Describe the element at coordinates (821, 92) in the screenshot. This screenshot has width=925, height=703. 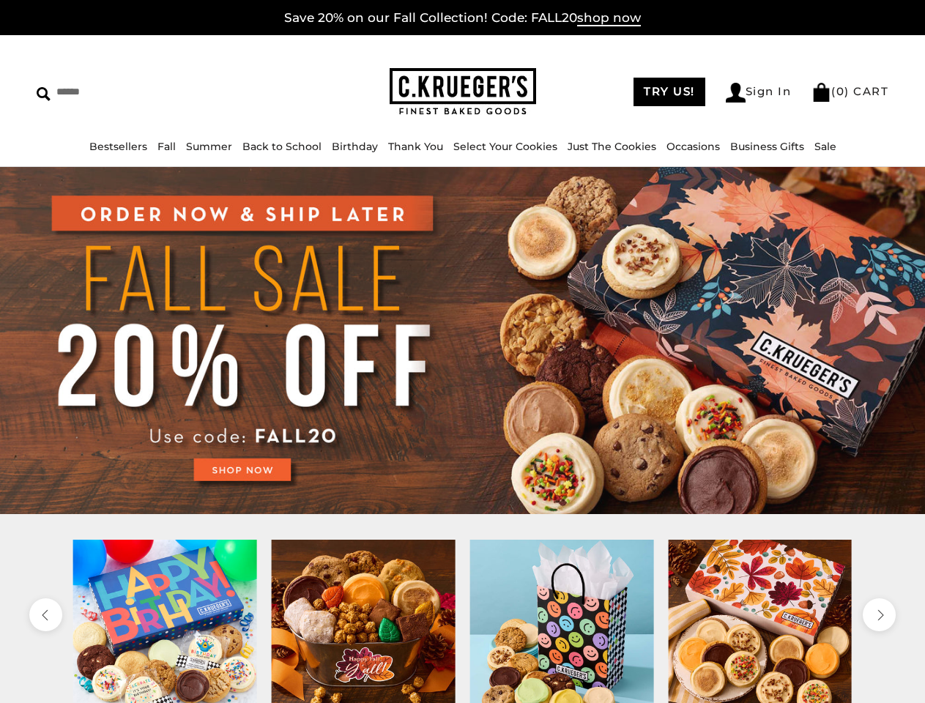
I see `img: Bag` at that location.